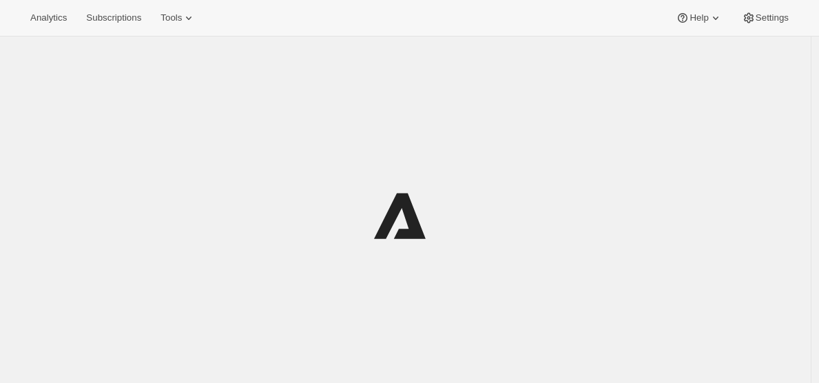 Image resolution: width=819 pixels, height=383 pixels. I want to click on span: Analytics, so click(48, 18).